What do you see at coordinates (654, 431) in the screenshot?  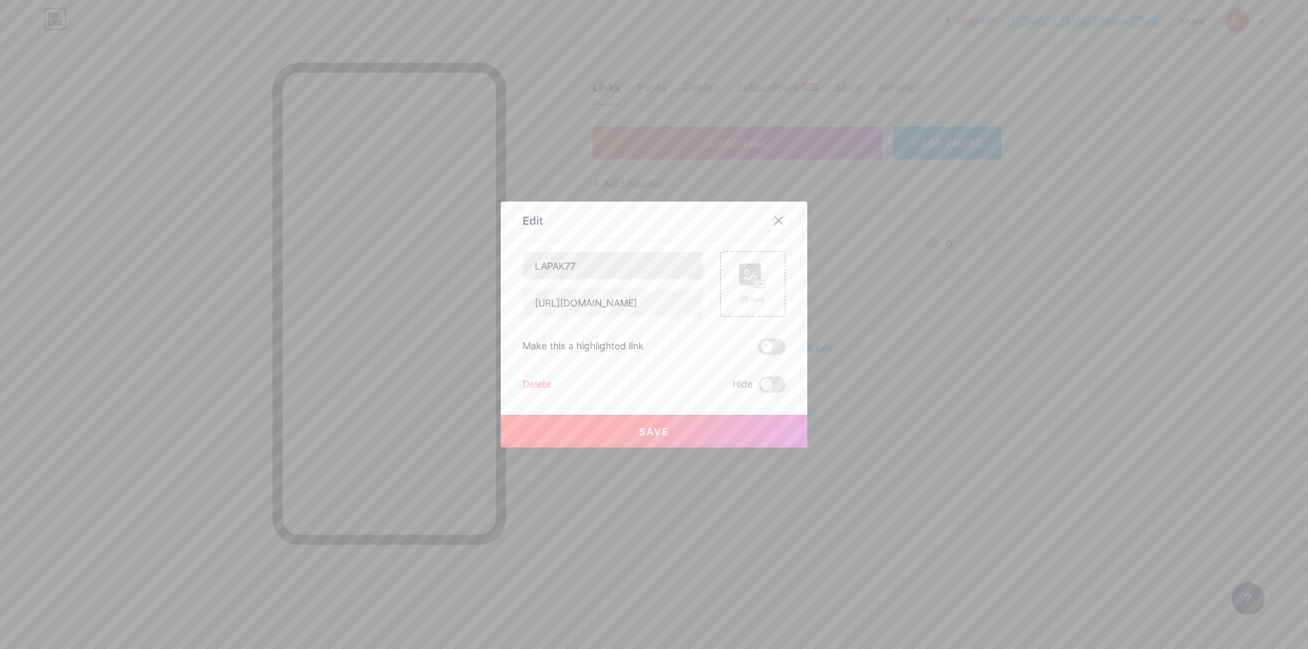 I see `button: Save` at bounding box center [654, 431].